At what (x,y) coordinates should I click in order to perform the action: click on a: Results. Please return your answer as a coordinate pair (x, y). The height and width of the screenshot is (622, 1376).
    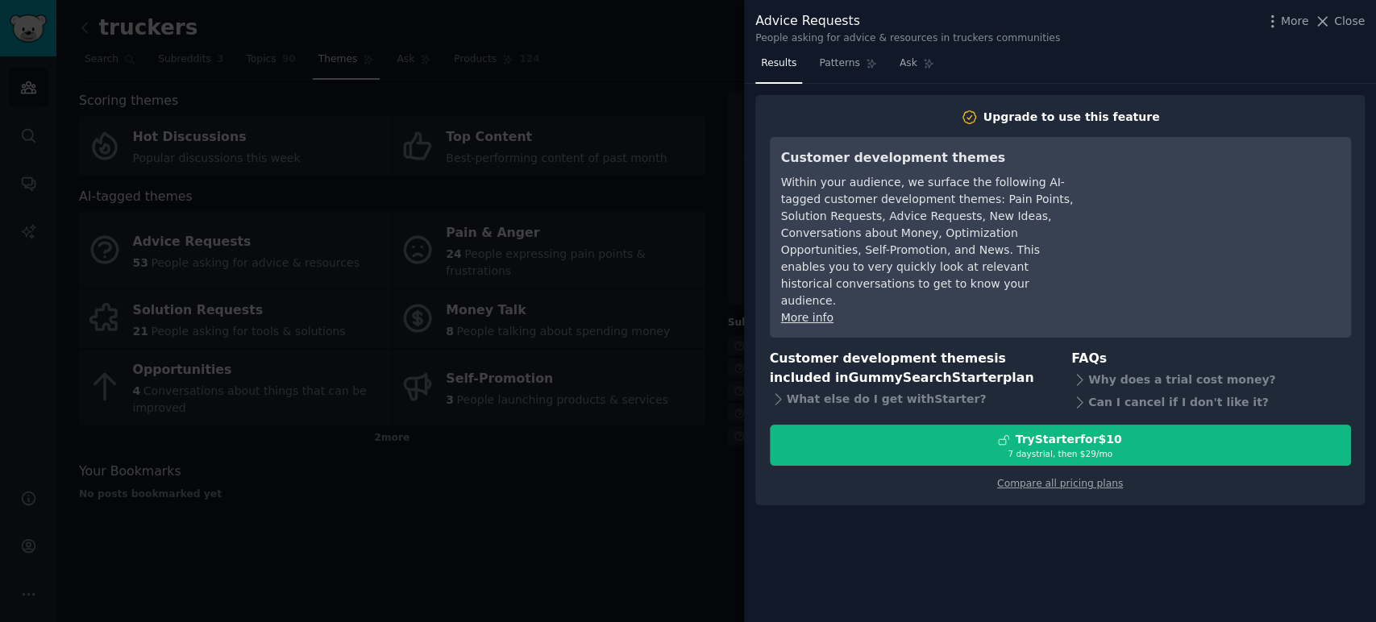
    Looking at the image, I should click on (779, 67).